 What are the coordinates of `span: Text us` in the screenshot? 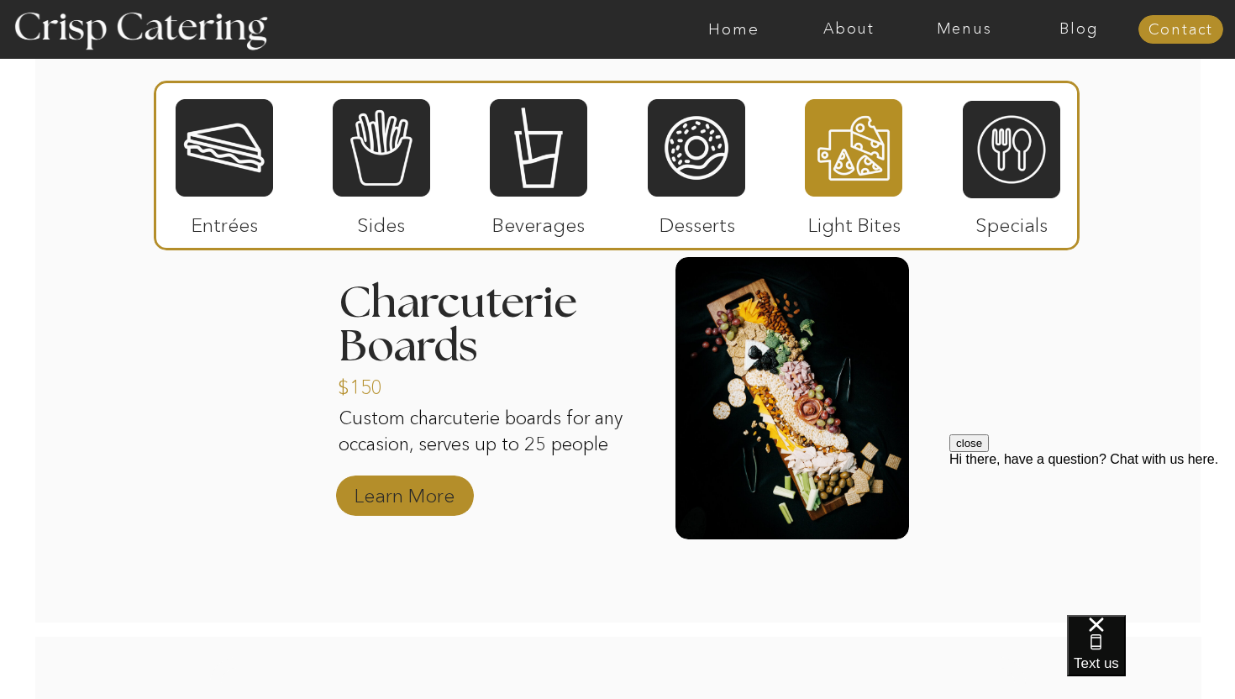 It's located at (29, 48).